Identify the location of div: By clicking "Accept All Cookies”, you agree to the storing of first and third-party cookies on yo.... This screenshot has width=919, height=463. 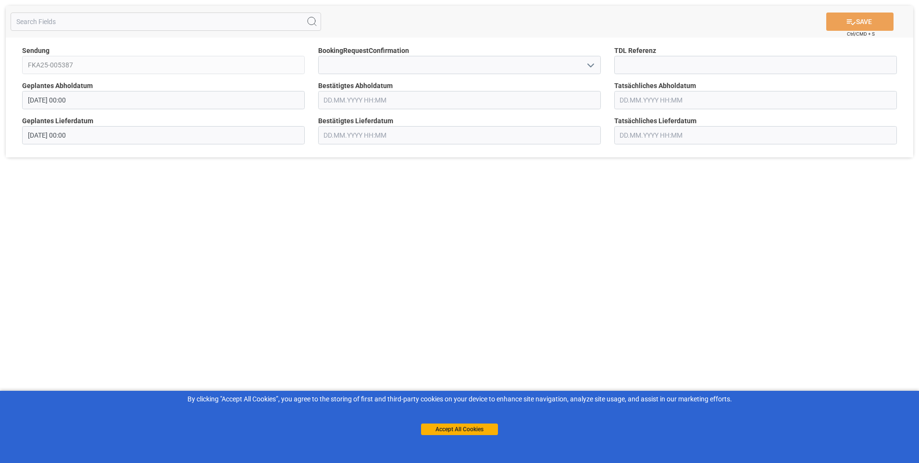
(460, 399).